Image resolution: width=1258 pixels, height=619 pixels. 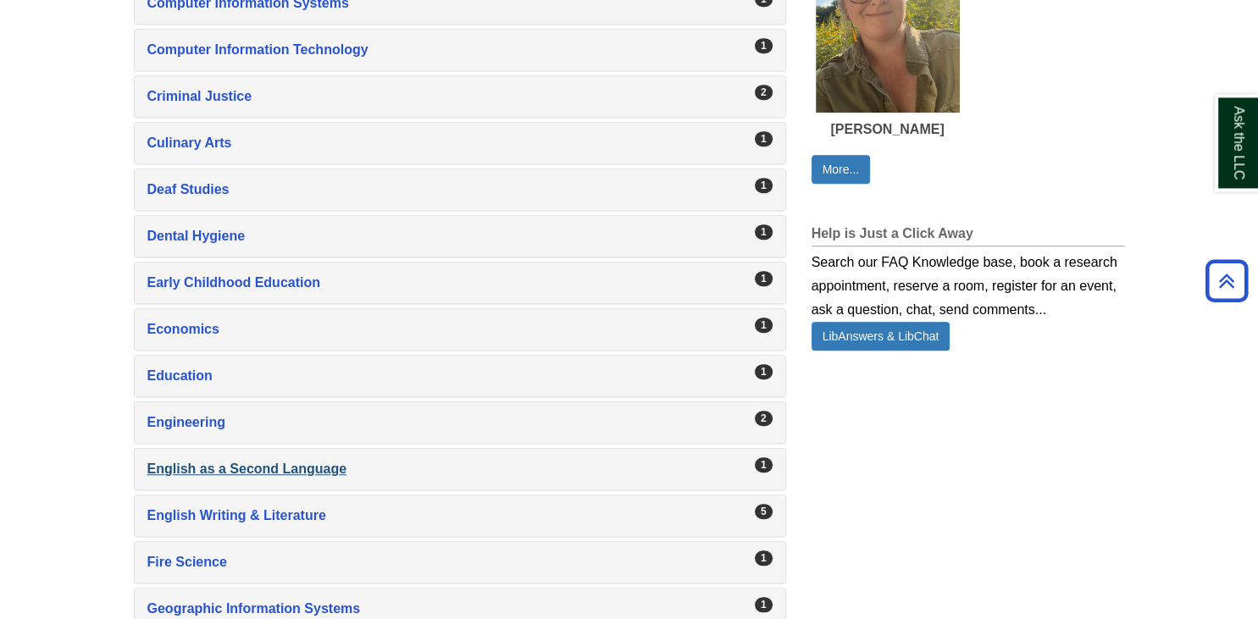 What do you see at coordinates (460, 143) in the screenshot?
I see `a: Culinary Arts` at bounding box center [460, 143].